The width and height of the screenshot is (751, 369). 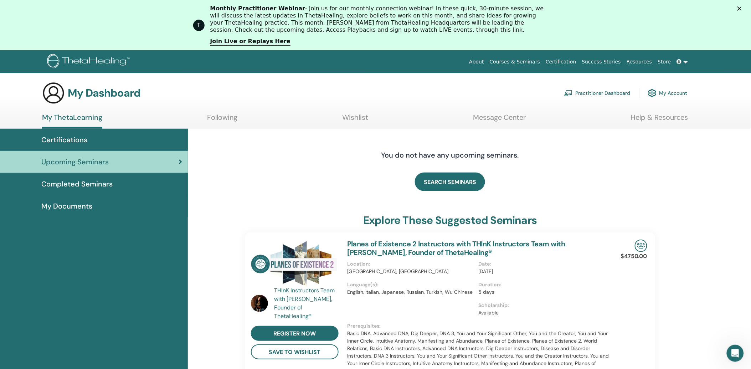 What do you see at coordinates (355, 120) in the screenshot?
I see `a: Wishlist` at bounding box center [355, 120].